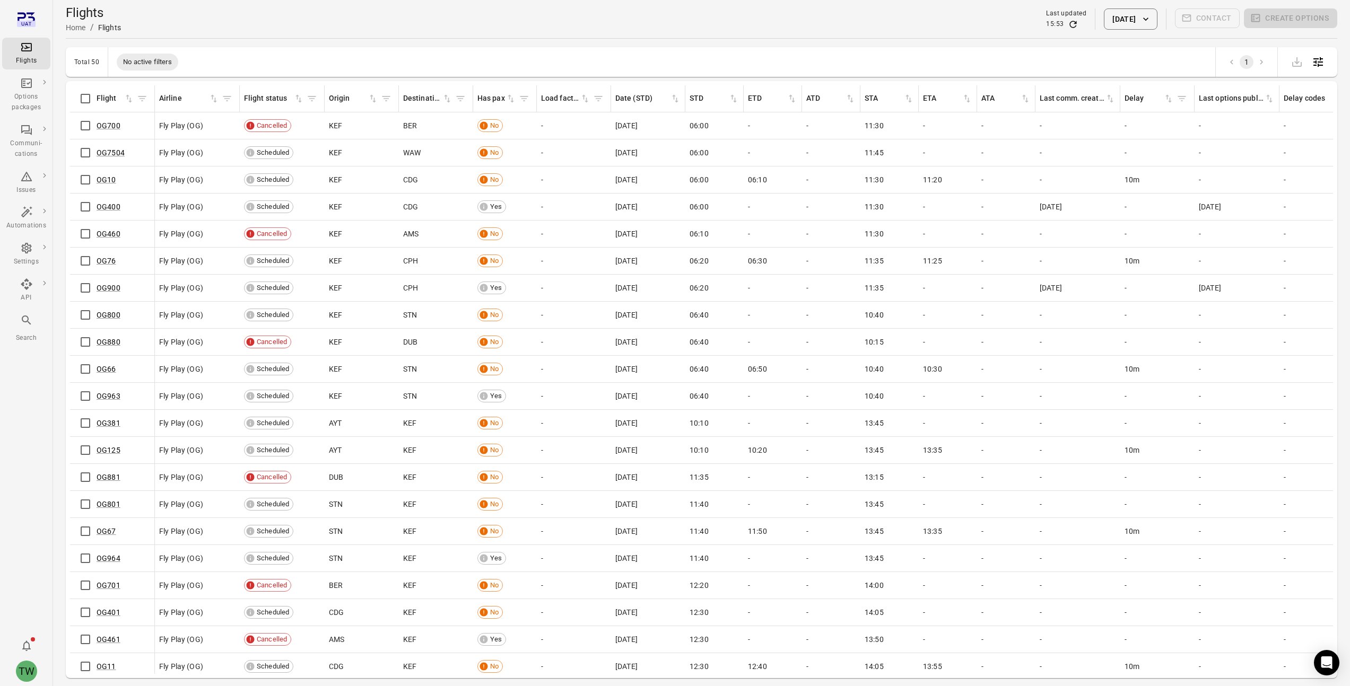 The width and height of the screenshot is (1350, 686). Describe the element at coordinates (147, 62) in the screenshot. I see `span: No active filters` at that location.